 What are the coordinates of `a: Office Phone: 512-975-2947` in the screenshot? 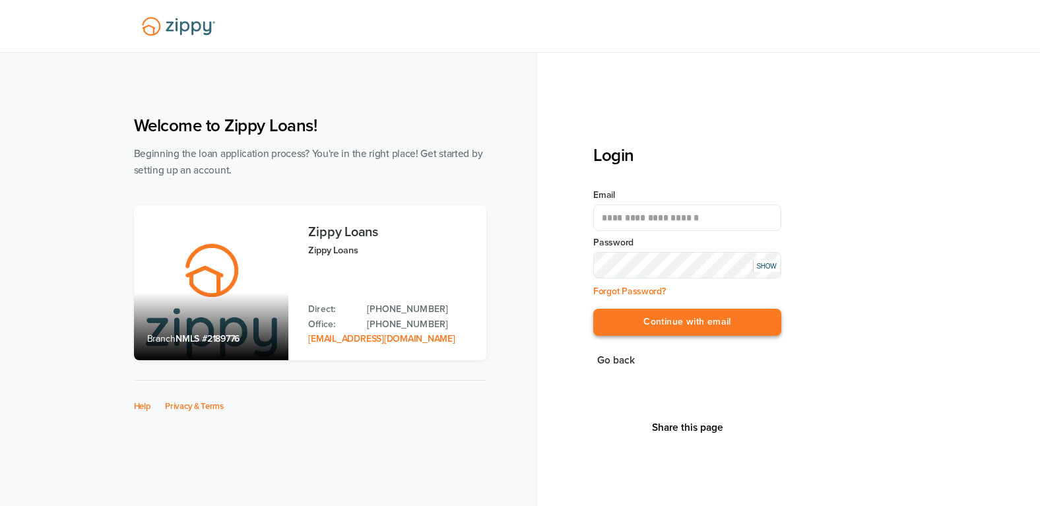 It's located at (420, 325).